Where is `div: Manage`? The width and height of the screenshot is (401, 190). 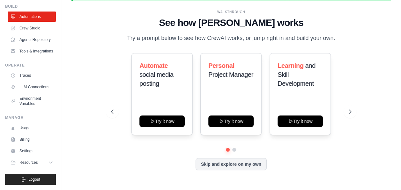 div: Manage is located at coordinates (30, 117).